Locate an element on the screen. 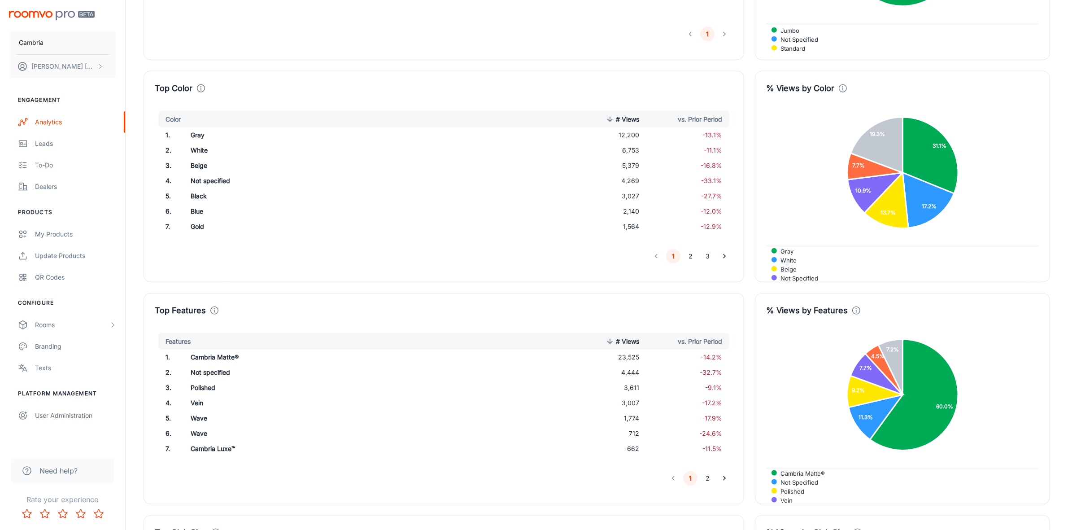  td: 662 is located at coordinates (603, 449).